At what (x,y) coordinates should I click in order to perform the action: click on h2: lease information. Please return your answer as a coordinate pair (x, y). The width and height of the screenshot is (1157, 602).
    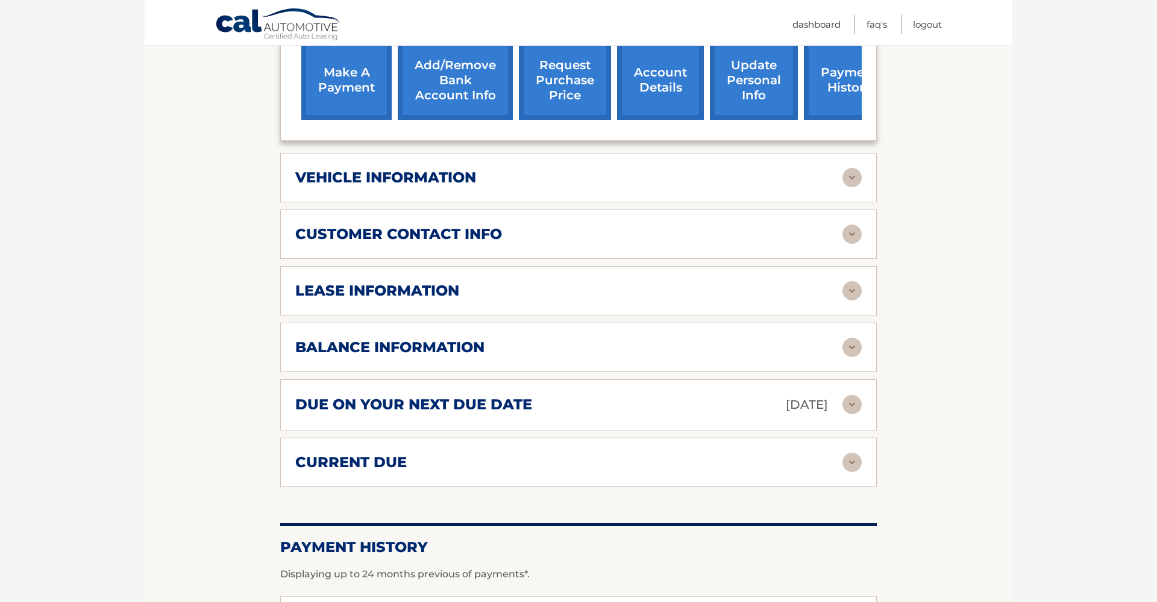
    Looking at the image, I should click on (377, 291).